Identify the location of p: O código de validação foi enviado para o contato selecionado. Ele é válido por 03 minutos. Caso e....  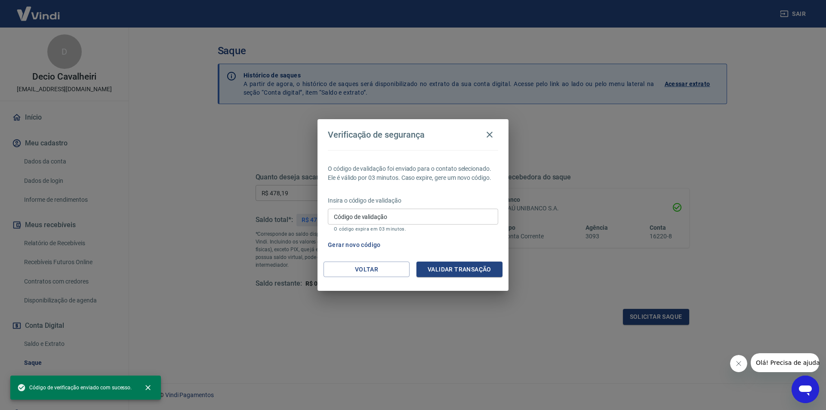
(413, 173).